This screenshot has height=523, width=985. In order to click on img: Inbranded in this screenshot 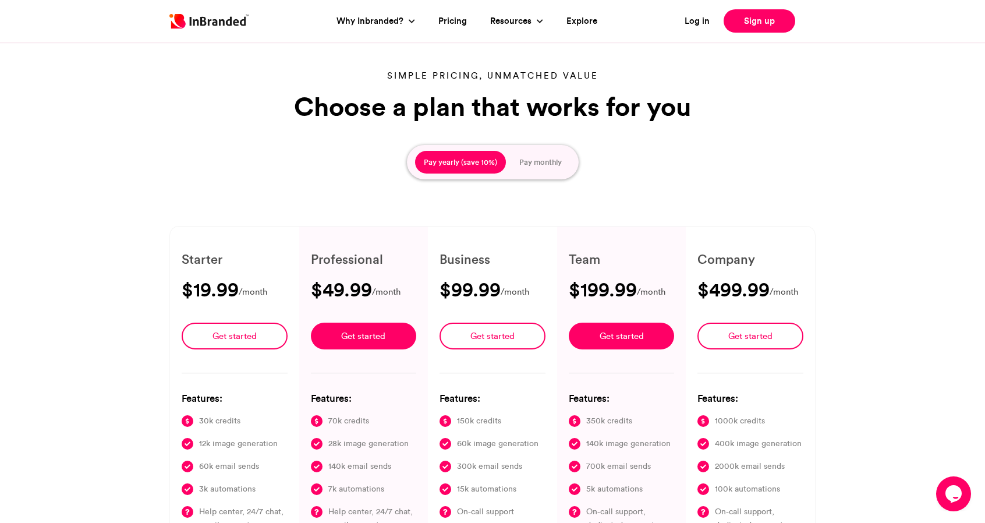, I will do `click(209, 21)`.